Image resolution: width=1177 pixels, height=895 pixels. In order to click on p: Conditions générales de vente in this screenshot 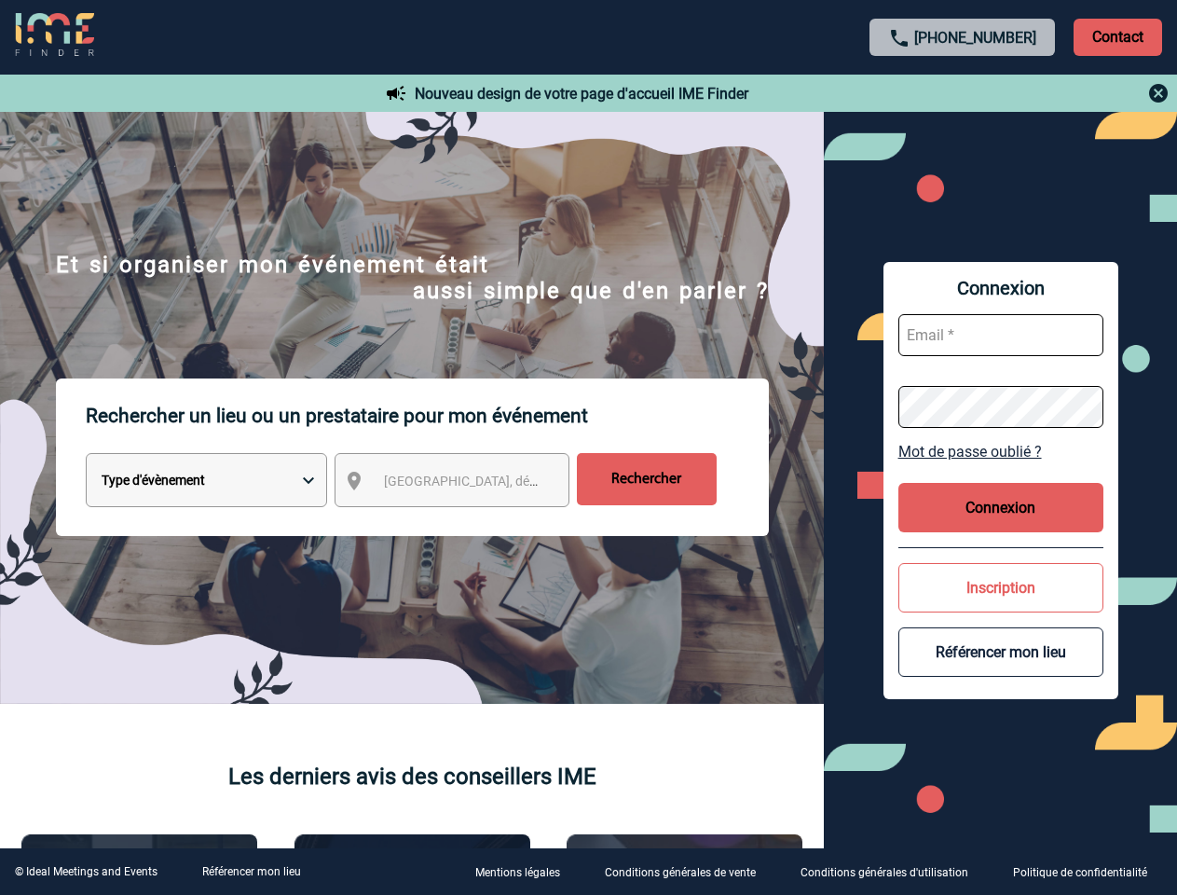, I will do `click(680, 873)`.